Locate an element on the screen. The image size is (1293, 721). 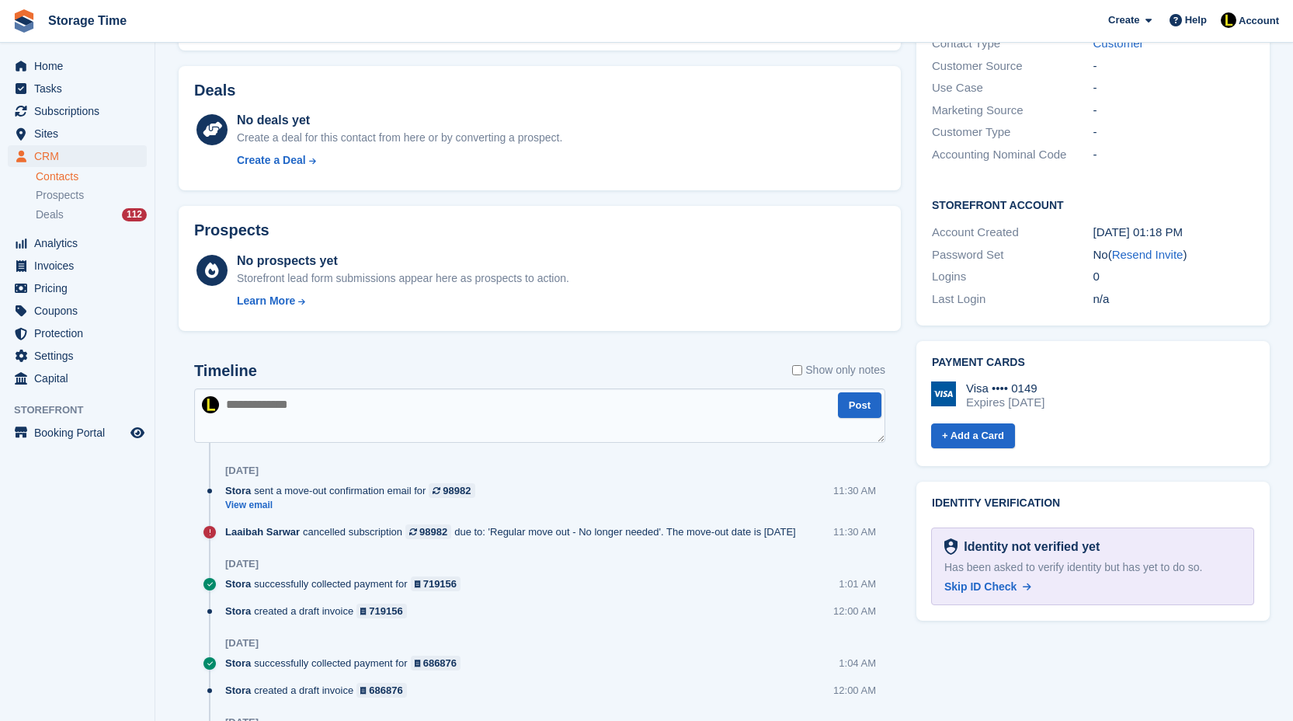
img: Laaibah Sarwar is located at coordinates (210, 405).